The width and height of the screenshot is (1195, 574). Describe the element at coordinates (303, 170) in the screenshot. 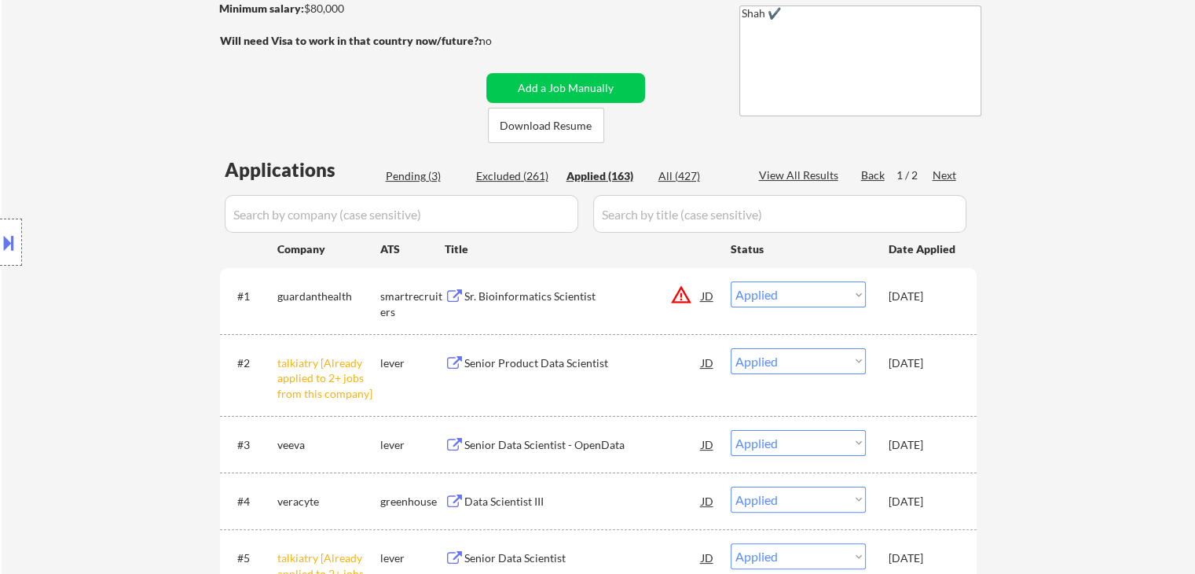

I see `div: Applications` at that location.